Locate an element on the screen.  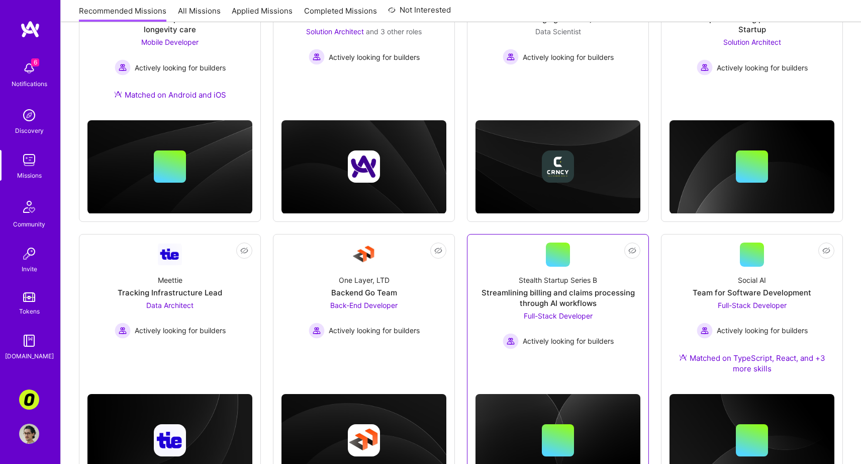
span: Data Scientist is located at coordinates (558, 31).